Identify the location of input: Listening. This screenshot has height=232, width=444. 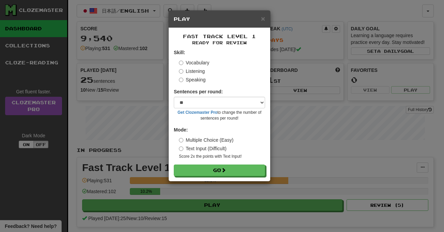
(181, 71).